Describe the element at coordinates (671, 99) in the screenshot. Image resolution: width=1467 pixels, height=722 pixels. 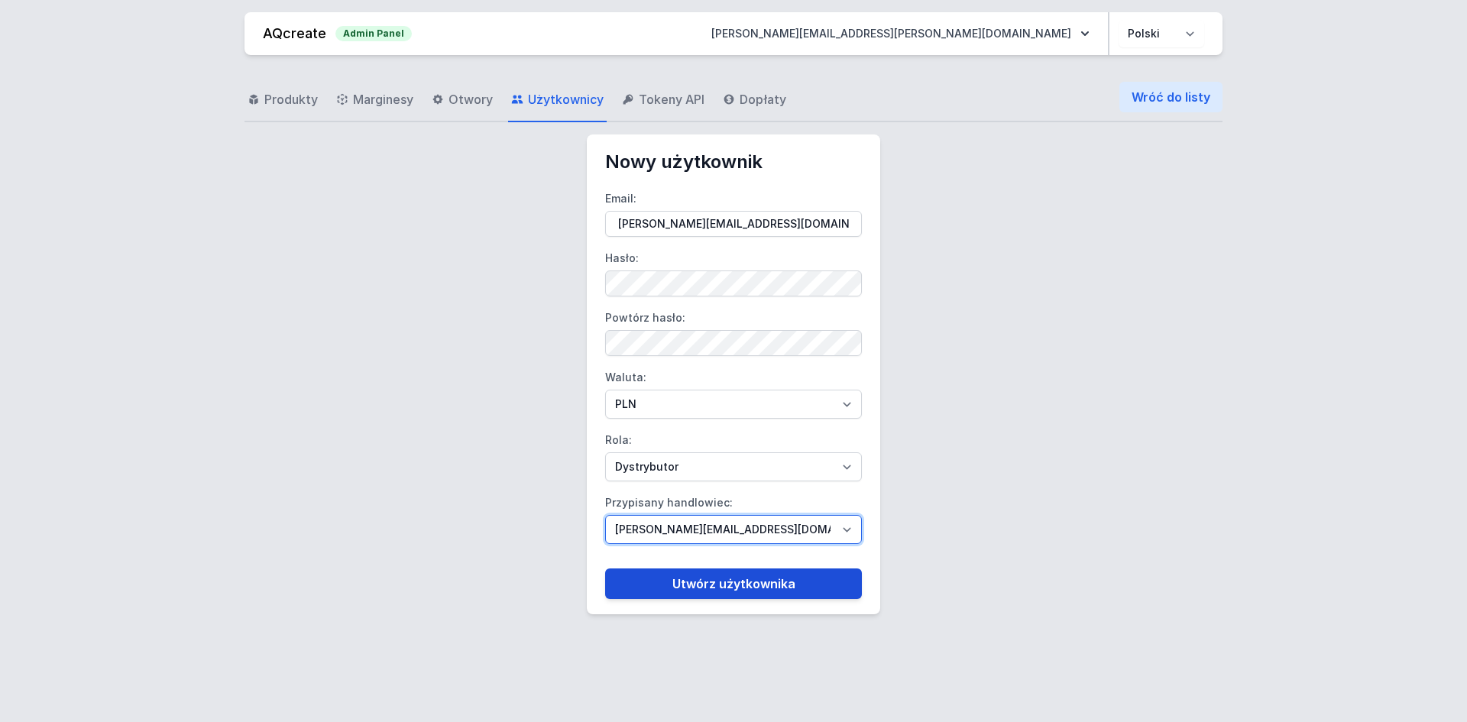
I see `span: Tokeny API` at that location.